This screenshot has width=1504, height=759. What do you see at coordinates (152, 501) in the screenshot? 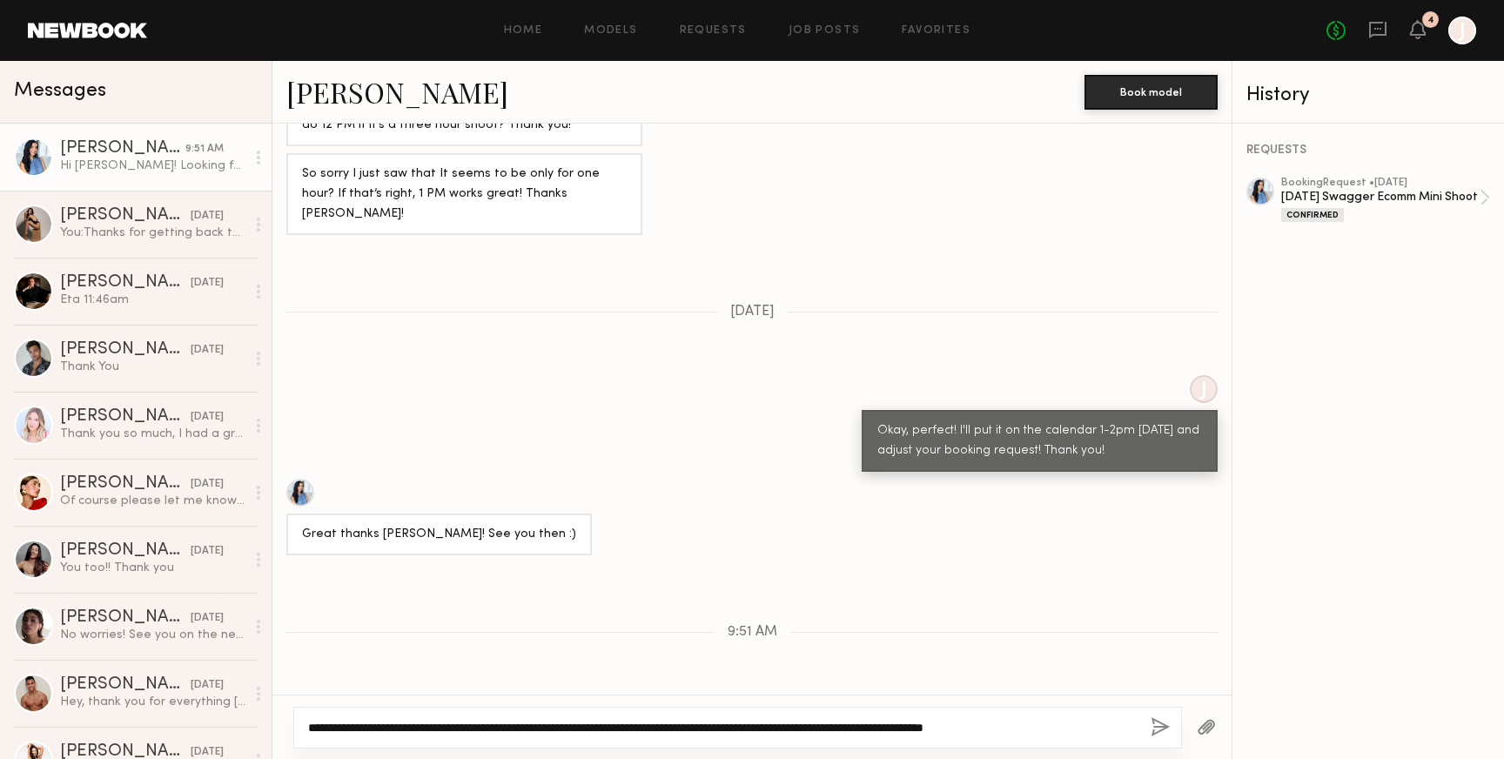
I see `div: Of course please let me know if anything more comes up !! Have a great shoot 🫶🏼✨` at bounding box center [152, 501].